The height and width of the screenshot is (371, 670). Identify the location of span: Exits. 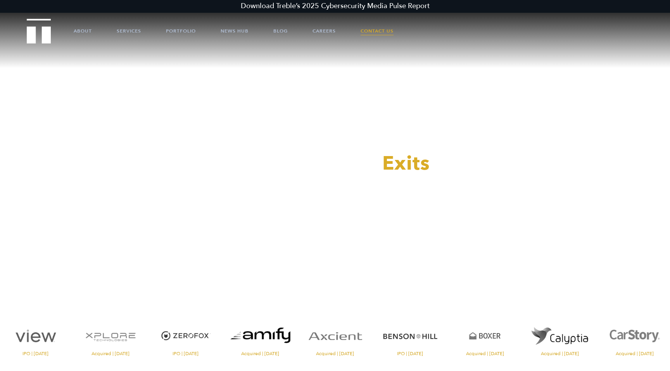
(406, 164).